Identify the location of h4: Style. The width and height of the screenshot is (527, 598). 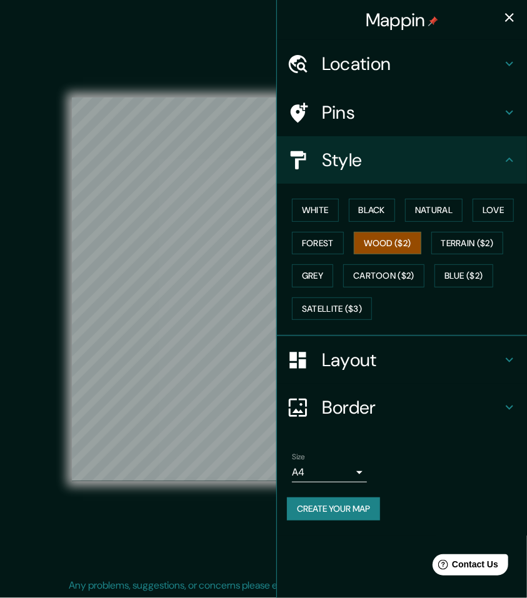
(412, 160).